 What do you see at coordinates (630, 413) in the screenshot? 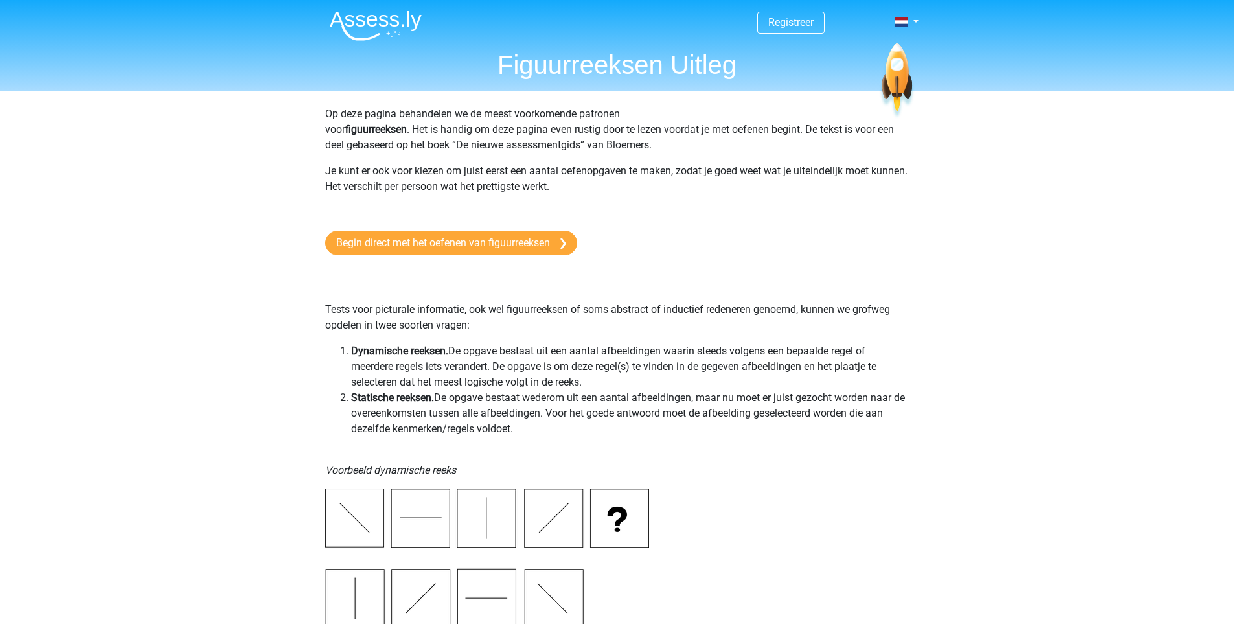
I see `li: De opgave bestaat wederom uit een aantal afbeeldingen, maar nu moet er juist gezocht worden naar ...` at bounding box center [630, 413].